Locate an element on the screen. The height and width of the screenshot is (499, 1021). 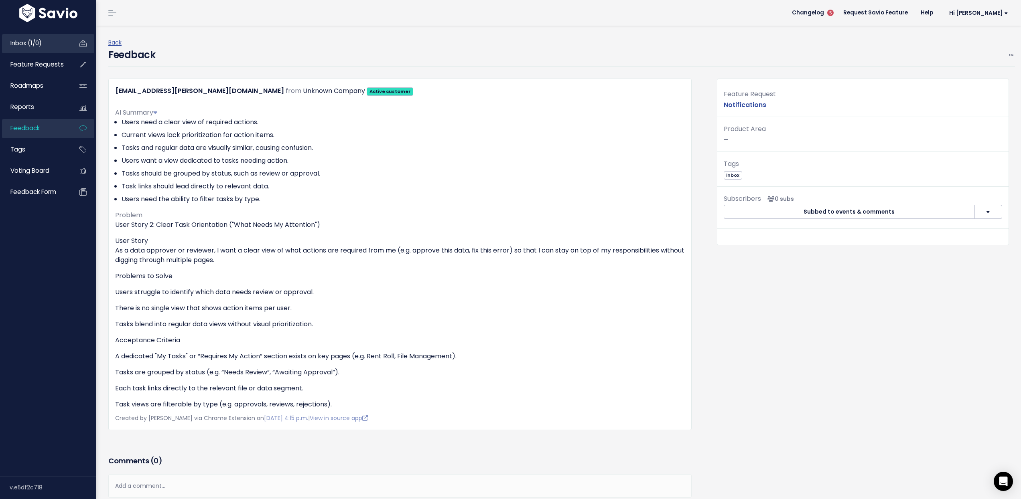
p: Tasks blend into regular data views without visual prioritization. is located at coordinates (400, 324).